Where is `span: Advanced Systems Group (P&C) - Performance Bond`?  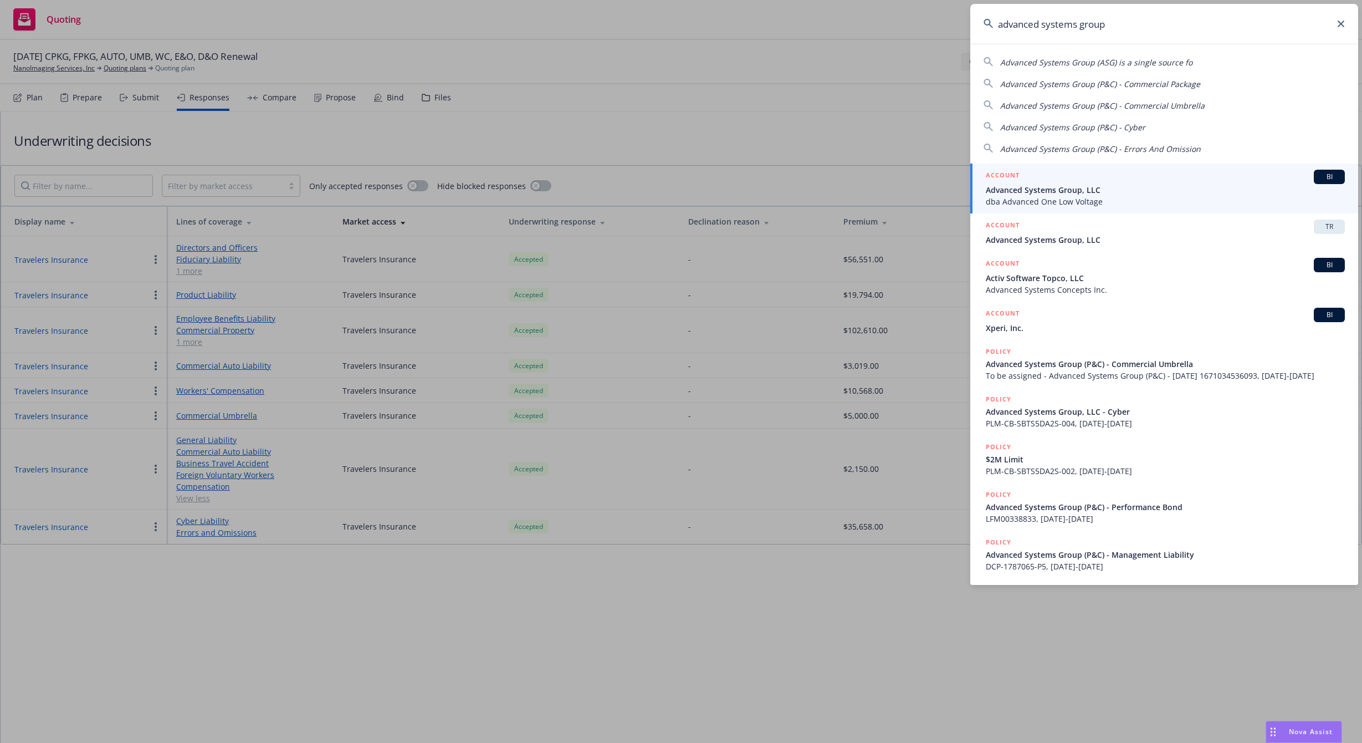 span: Advanced Systems Group (P&C) - Performance Bond is located at coordinates (1165, 506).